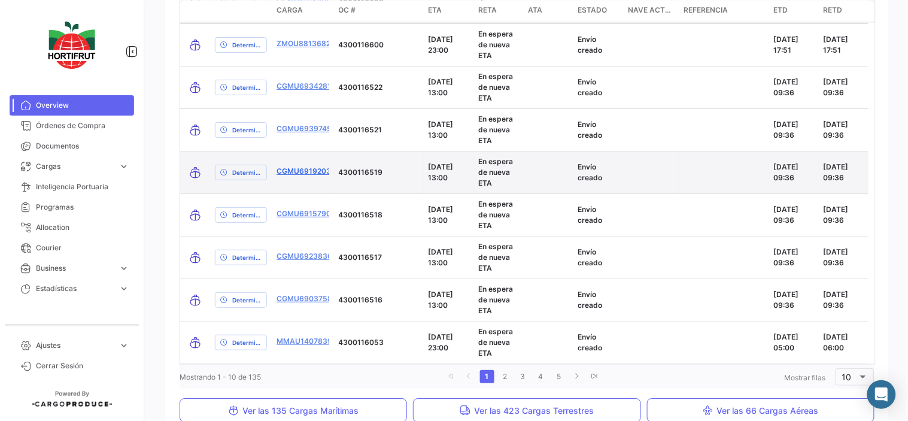 This screenshot has height=421, width=908. Describe the element at coordinates (598, 11) in the screenshot. I see `datatable-header-cell: Estado` at that location.